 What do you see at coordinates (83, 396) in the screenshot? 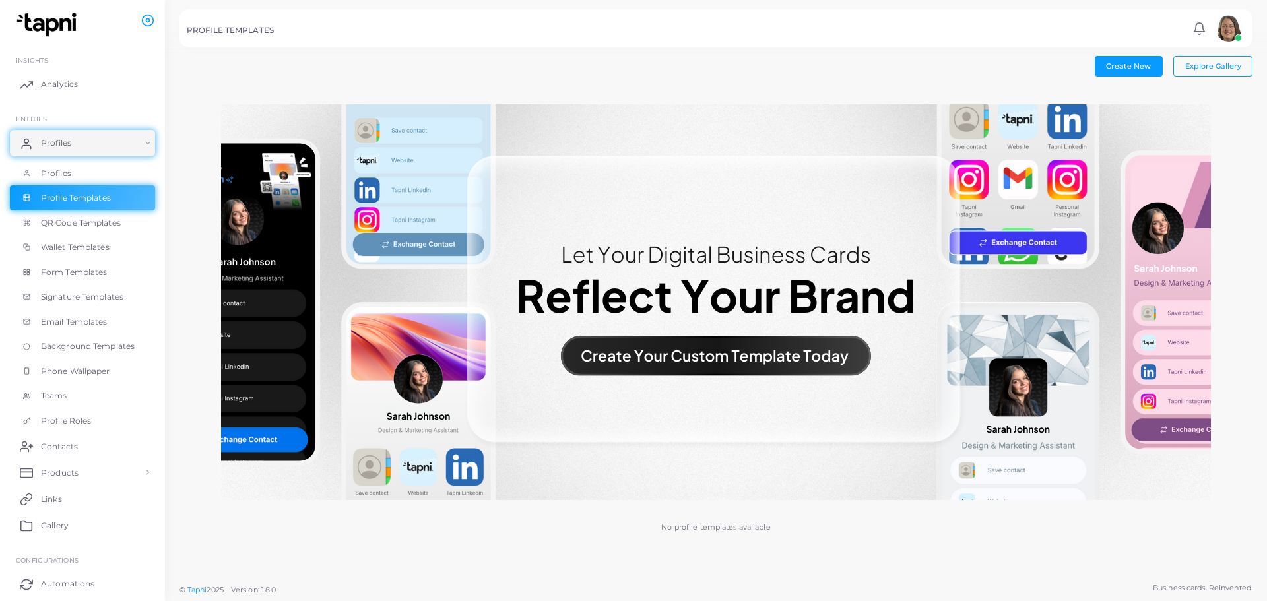
I see `a: Teams` at bounding box center [83, 396].